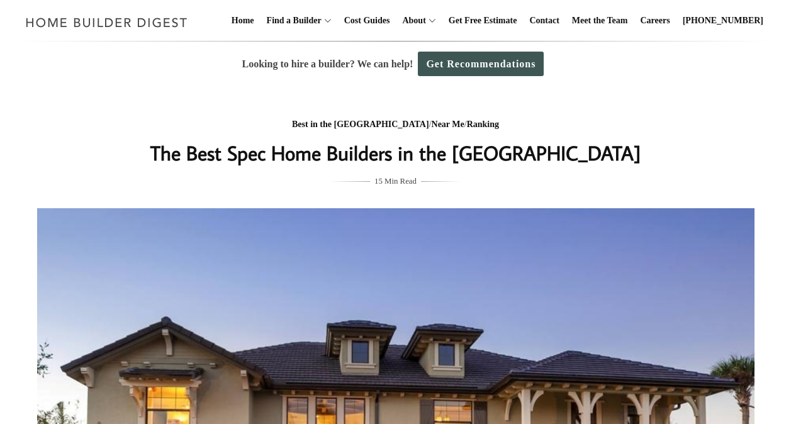 The image size is (791, 424). Describe the element at coordinates (448, 124) in the screenshot. I see `a: Near Me` at that location.